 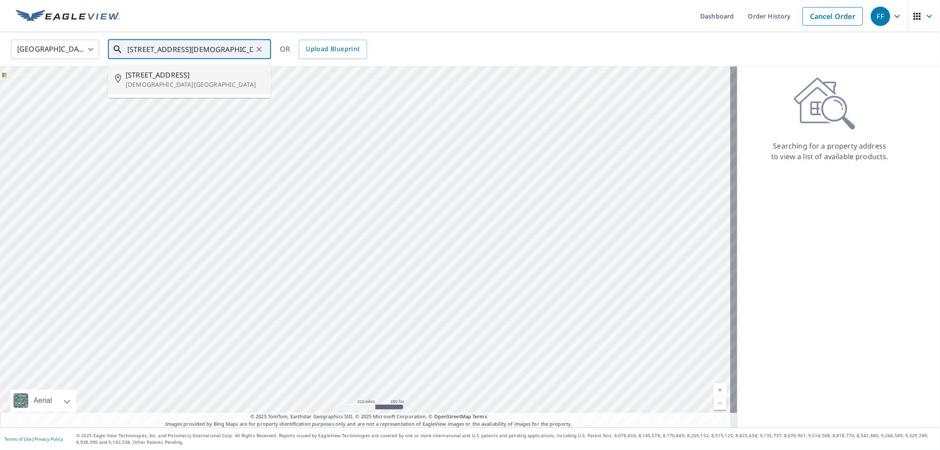 I want to click on span: © 2025 TomTom, Earthstar Geographics SIO, © 2025 Microsoft Corporation, ©, so click(x=369, y=417).